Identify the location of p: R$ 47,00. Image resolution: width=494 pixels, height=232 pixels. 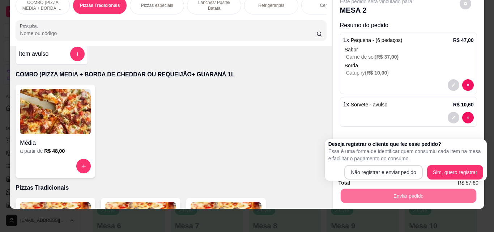
(463, 40).